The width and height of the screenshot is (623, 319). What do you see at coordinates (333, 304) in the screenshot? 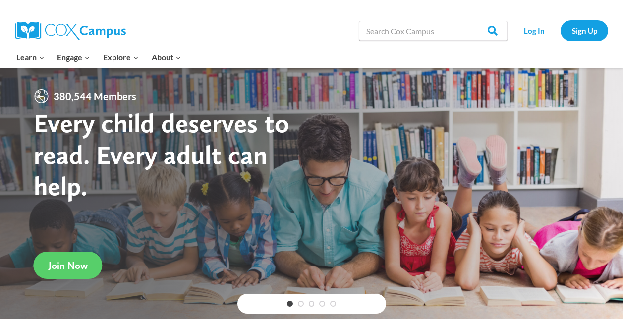
I see `a: 5` at bounding box center [333, 304].